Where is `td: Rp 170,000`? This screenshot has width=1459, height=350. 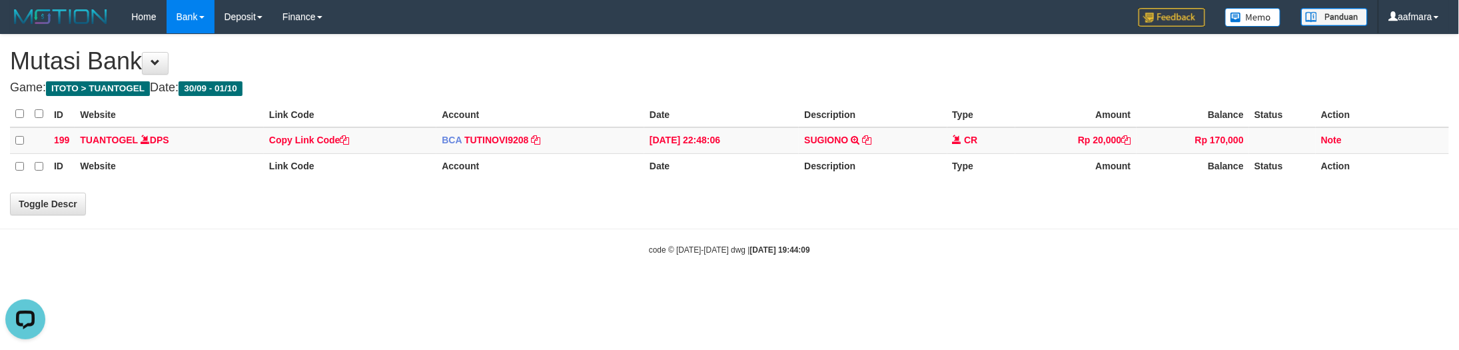
td: Rp 170,000 is located at coordinates (1192, 141).